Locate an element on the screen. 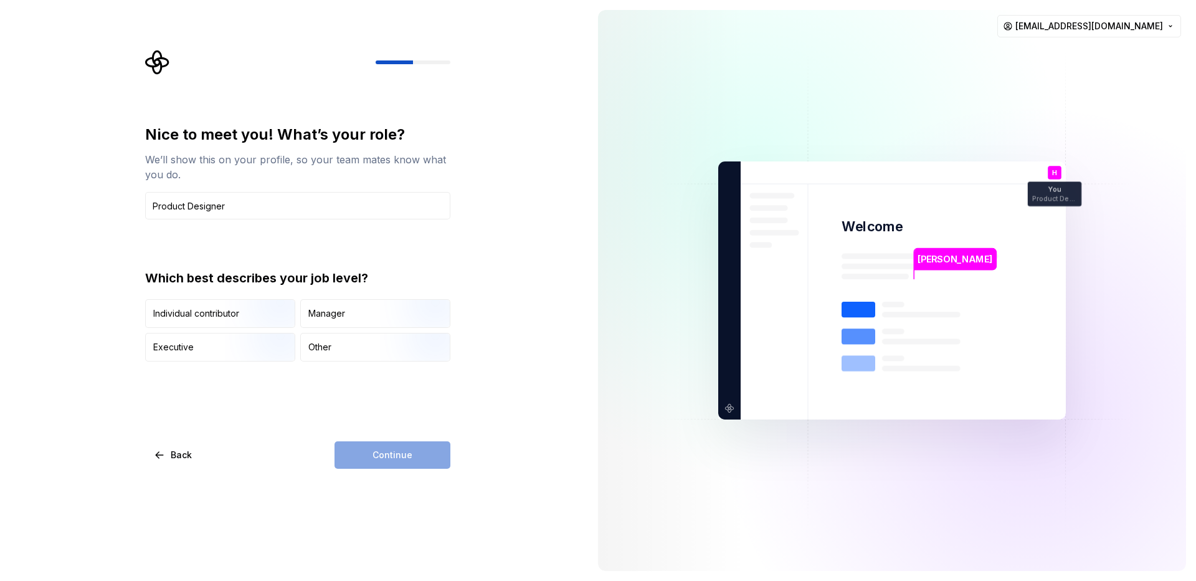 The width and height of the screenshot is (1196, 581). span: Back is located at coordinates (181, 455).